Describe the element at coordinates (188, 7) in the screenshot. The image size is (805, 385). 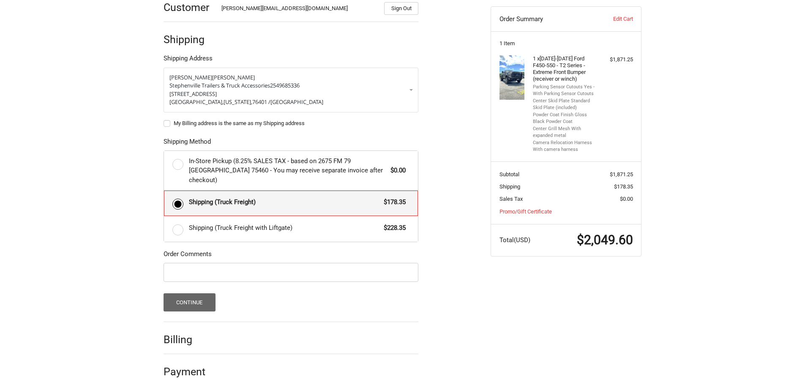
I see `h2: Customer` at that location.